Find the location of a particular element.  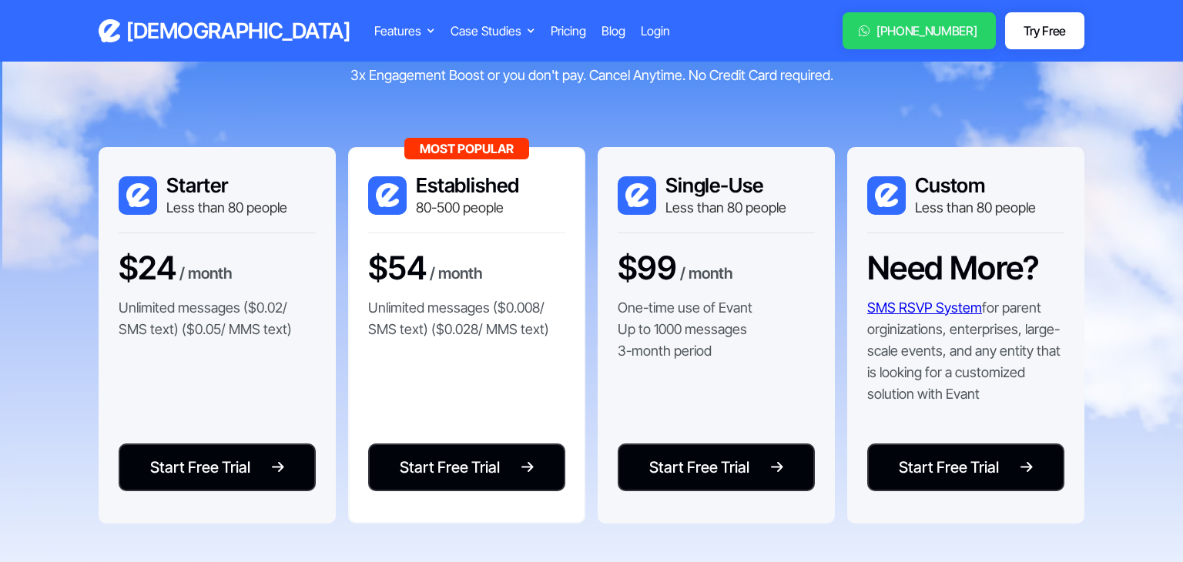

div: Login is located at coordinates (655, 31).